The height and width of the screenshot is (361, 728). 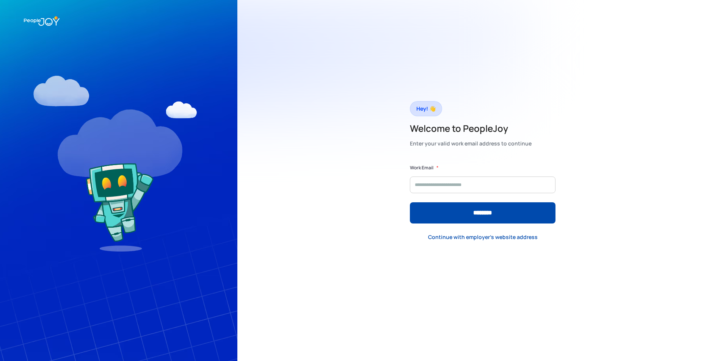 I want to click on form: Form, so click(x=483, y=194).